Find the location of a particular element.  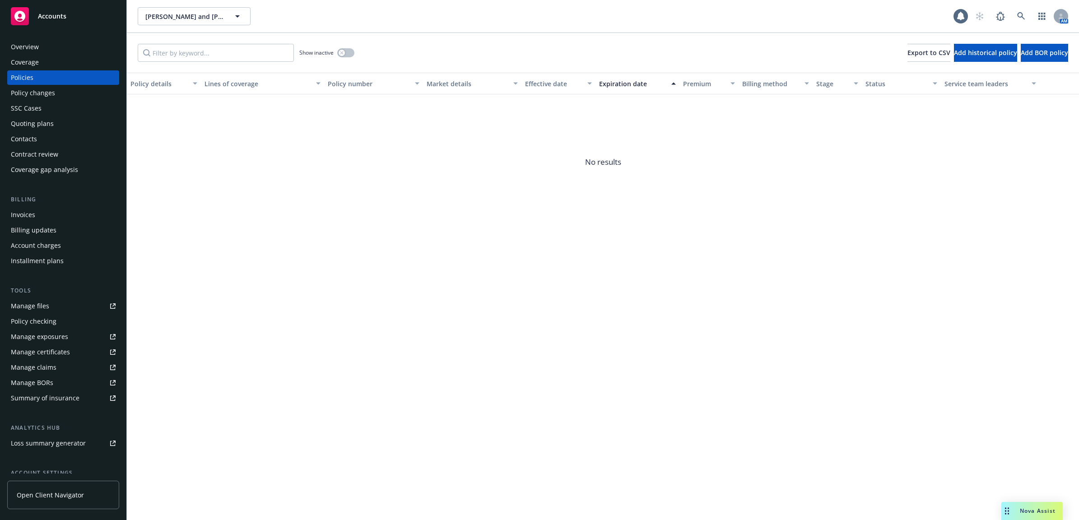

button: Expiration date is located at coordinates (637, 84).